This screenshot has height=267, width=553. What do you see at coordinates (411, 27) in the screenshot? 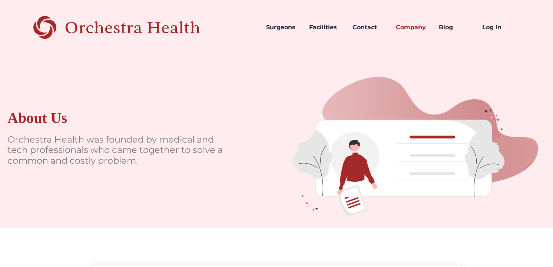
I see `a: Company` at bounding box center [411, 27].